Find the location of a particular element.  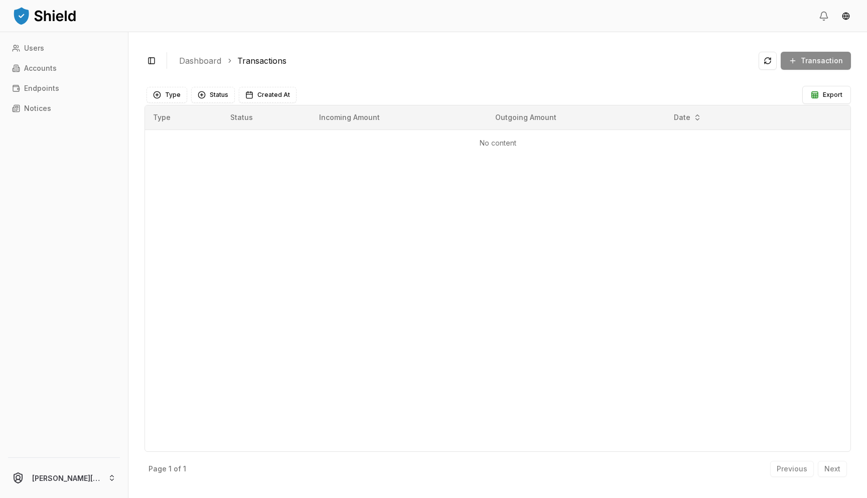

th: Type is located at coordinates (184, 117).